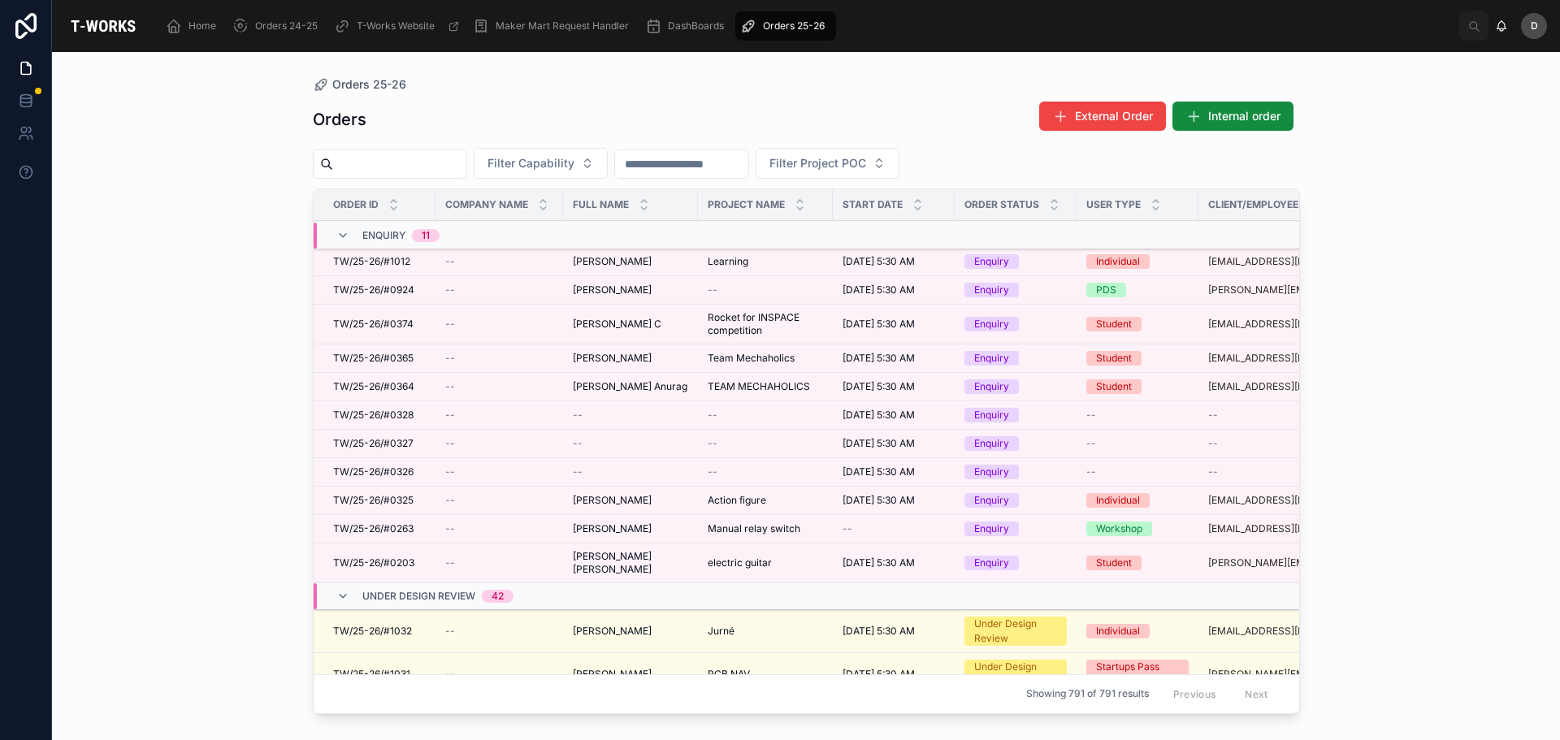 Image resolution: width=1560 pixels, height=740 pixels. What do you see at coordinates (739, 563) in the screenshot?
I see `span: electric guitar` at bounding box center [739, 563].